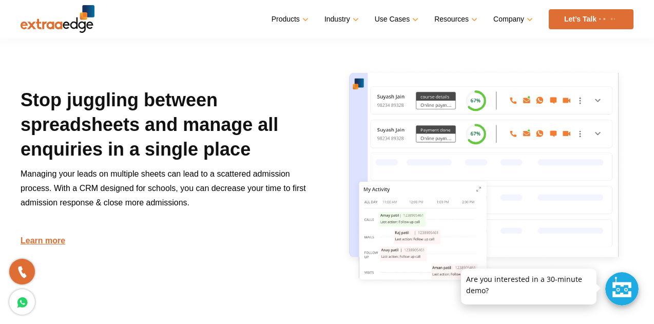 The image size is (654, 324). Describe the element at coordinates (395, 19) in the screenshot. I see `a: Use Cases` at that location.